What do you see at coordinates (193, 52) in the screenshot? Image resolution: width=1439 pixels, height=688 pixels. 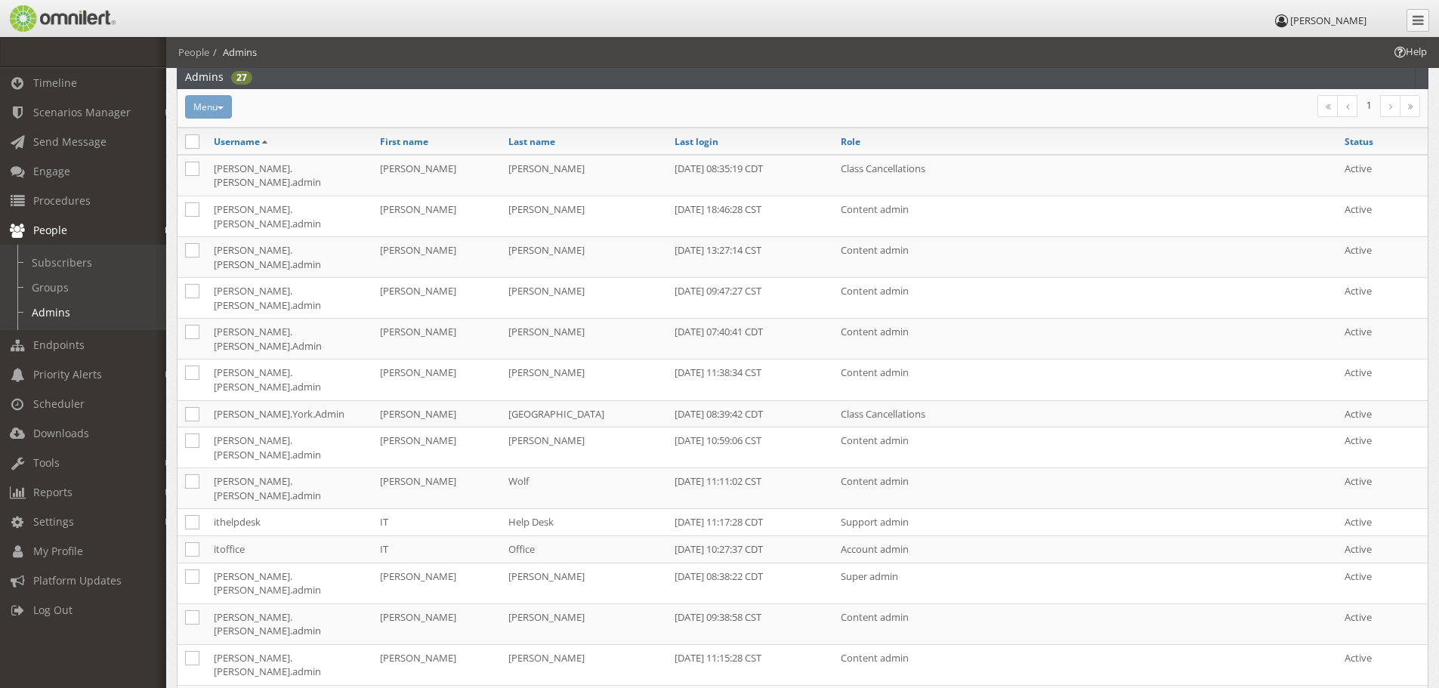 I see `li: People` at bounding box center [193, 52].